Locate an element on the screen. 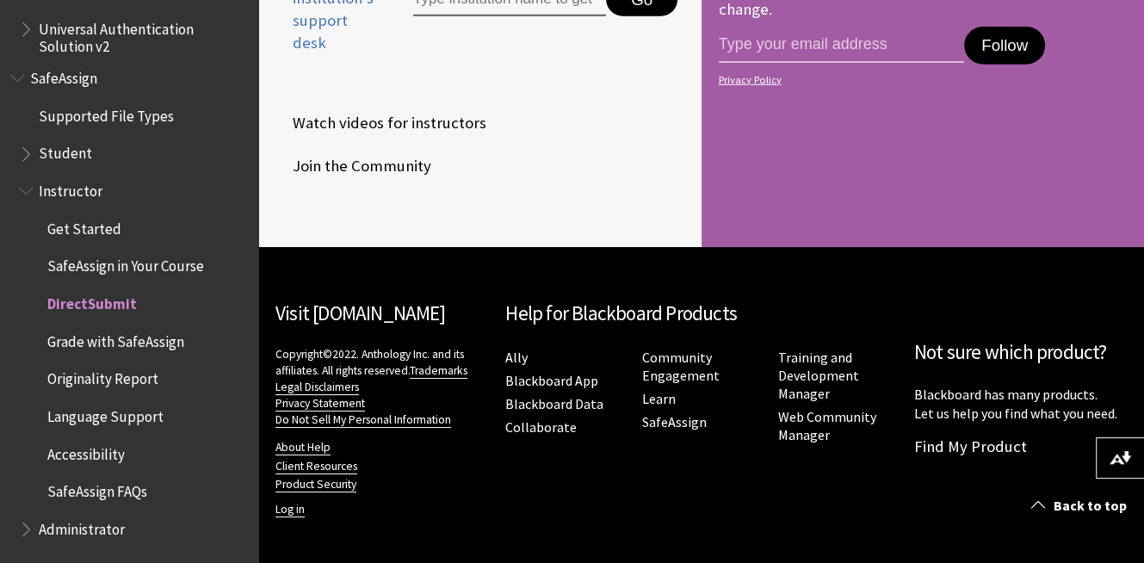 The image size is (1144, 563). span: Grade with SafeAssign is located at coordinates (115, 338).